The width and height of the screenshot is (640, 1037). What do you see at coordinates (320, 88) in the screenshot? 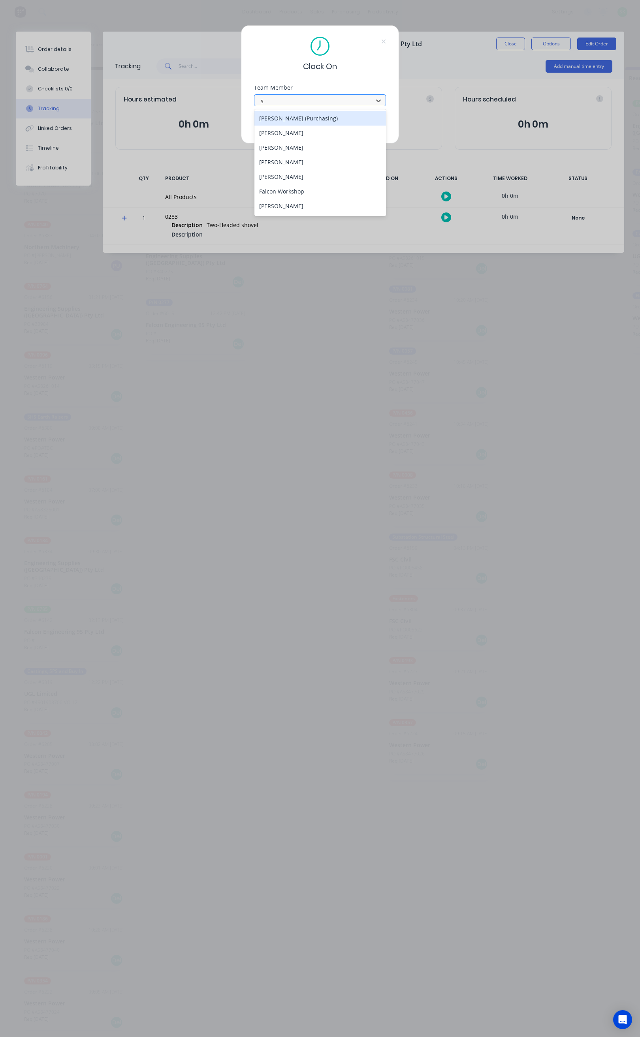
I see `div: Team Member` at bounding box center [320, 88].